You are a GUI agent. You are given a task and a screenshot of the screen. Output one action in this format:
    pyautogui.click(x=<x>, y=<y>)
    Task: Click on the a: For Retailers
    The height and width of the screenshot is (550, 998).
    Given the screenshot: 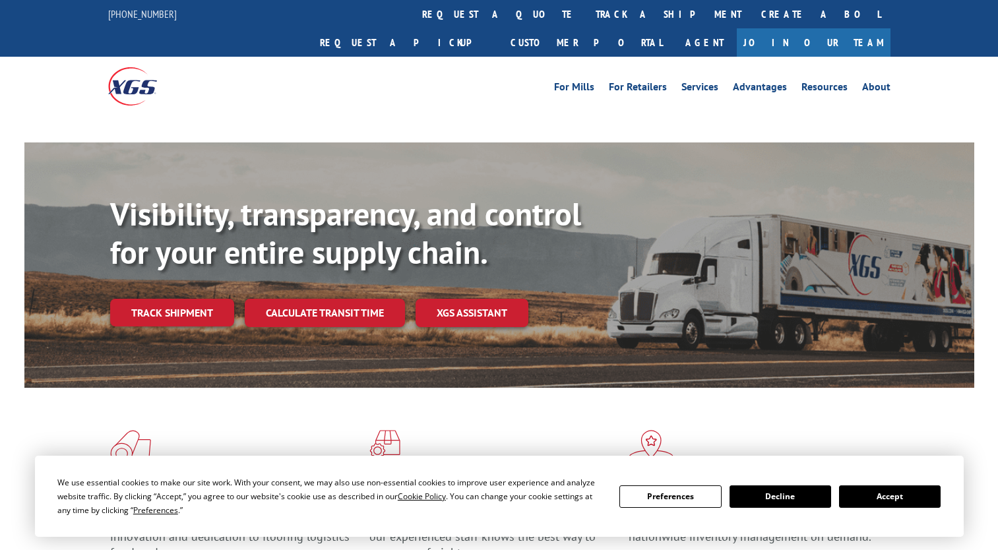 What is the action you would take?
    pyautogui.click(x=638, y=89)
    